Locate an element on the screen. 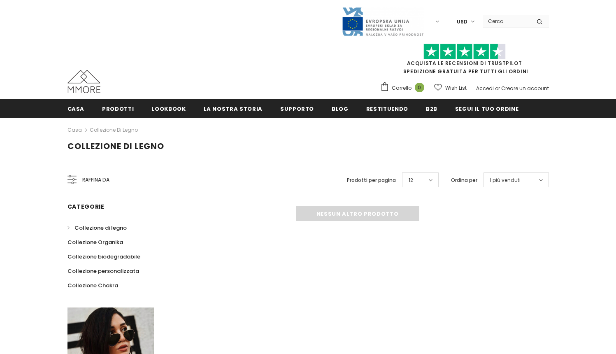 This screenshot has width=616, height=354. span: Categorie is located at coordinates (86, 207).